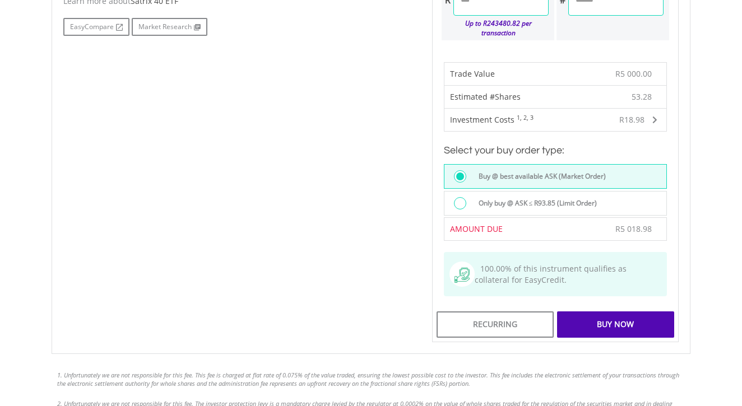 This screenshot has height=406, width=742. What do you see at coordinates (472, 73) in the screenshot?
I see `span: Trade Value` at bounding box center [472, 73].